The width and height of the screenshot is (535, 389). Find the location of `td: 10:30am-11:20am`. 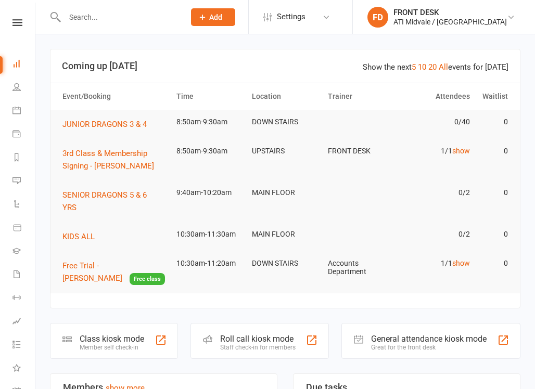

td: 10:30am-11:20am is located at coordinates (210, 263).